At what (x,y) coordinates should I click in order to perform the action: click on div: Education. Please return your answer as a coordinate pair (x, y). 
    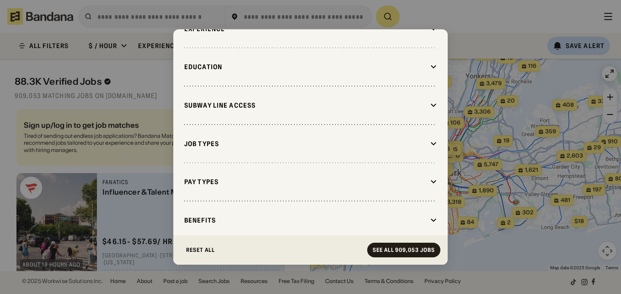
    Looking at the image, I should click on (306, 67).